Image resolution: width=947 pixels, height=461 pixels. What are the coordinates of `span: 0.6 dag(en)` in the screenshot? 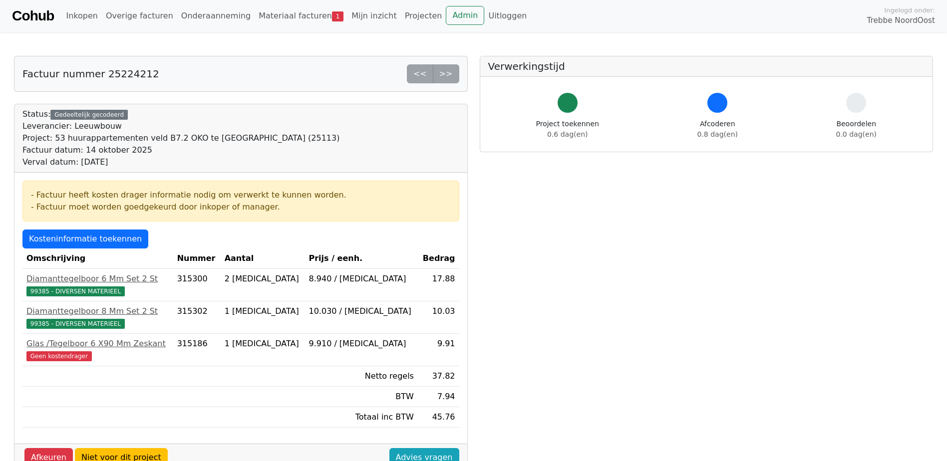 It's located at (567, 134).